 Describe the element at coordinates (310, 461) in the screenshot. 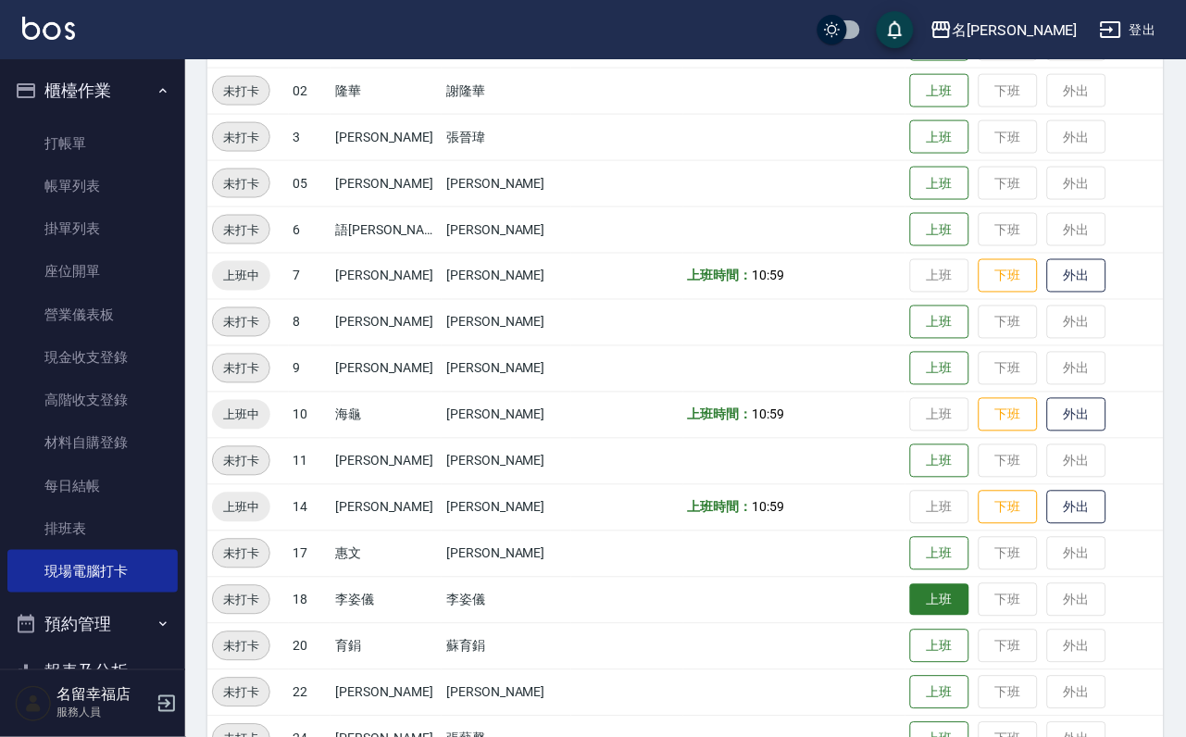

I see `td: 11` at that location.